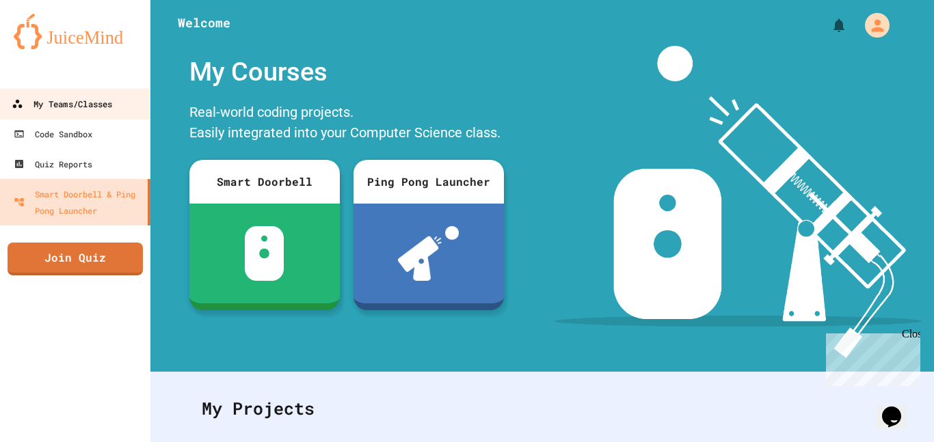 This screenshot has width=934, height=442. What do you see at coordinates (429, 182) in the screenshot?
I see `div: Ping Pong Launcher` at bounding box center [429, 182].